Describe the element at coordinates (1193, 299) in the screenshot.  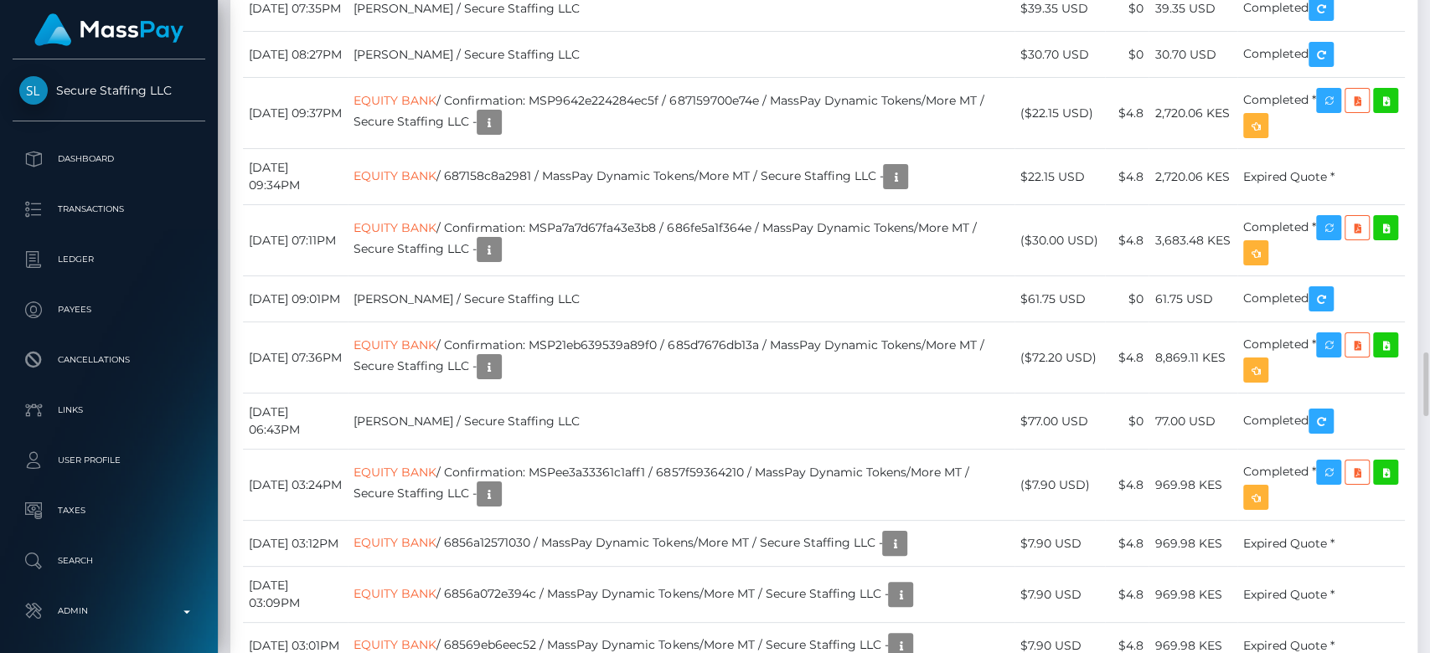
I see `td: 61.75 USD` at that location.